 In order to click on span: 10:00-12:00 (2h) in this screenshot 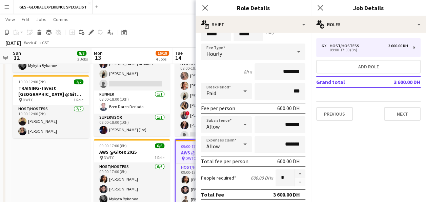, I will do `click(32, 81)`.